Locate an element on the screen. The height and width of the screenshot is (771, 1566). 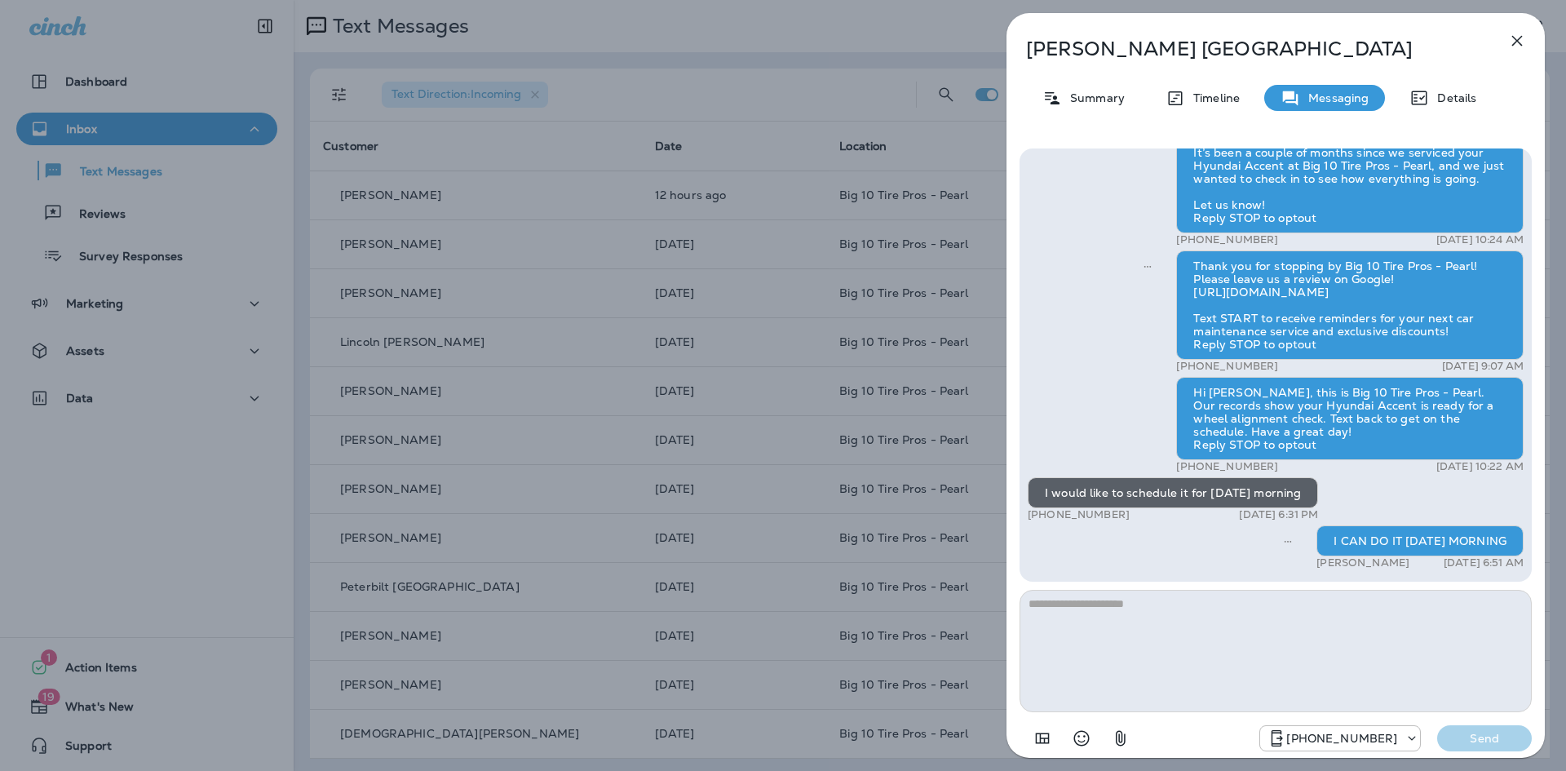
p: Messaging is located at coordinates (1334, 98).